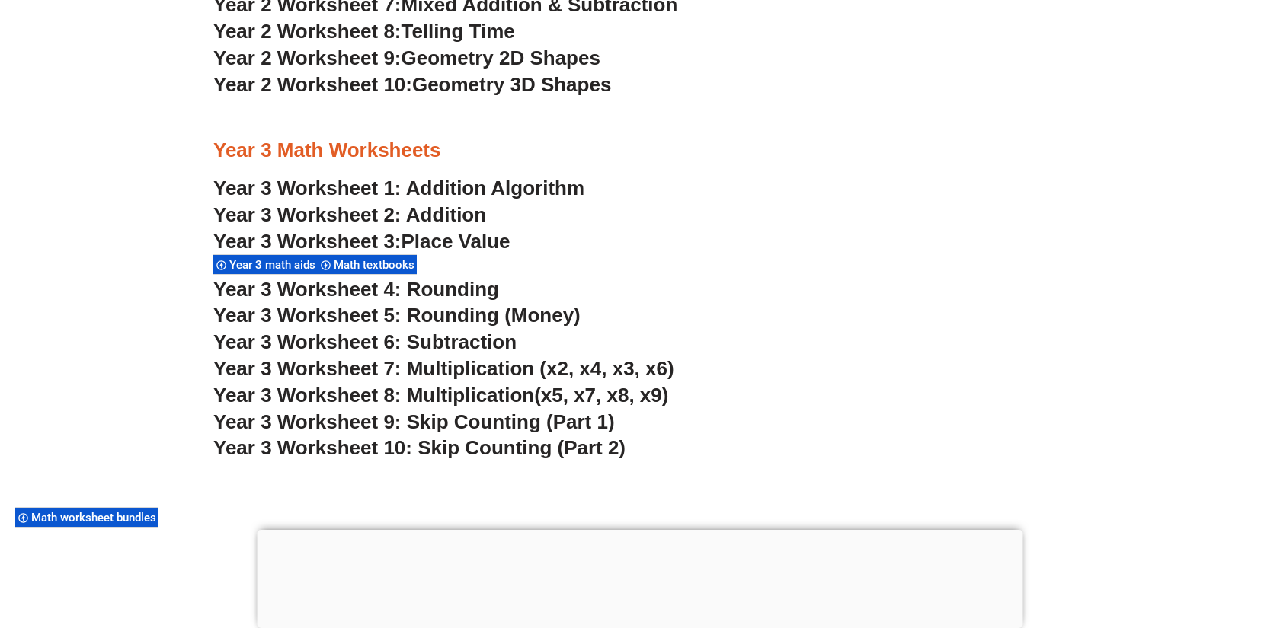 The image size is (1280, 628). I want to click on span: Year 2 Worksheet 9:, so click(307, 58).